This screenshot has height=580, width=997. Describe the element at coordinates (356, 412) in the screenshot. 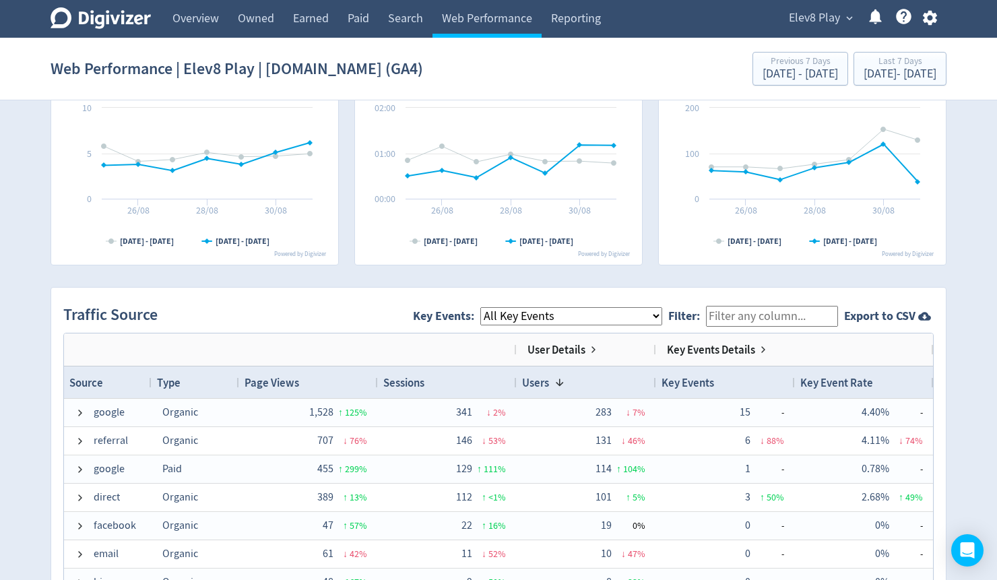

I see `span: 125 %` at that location.